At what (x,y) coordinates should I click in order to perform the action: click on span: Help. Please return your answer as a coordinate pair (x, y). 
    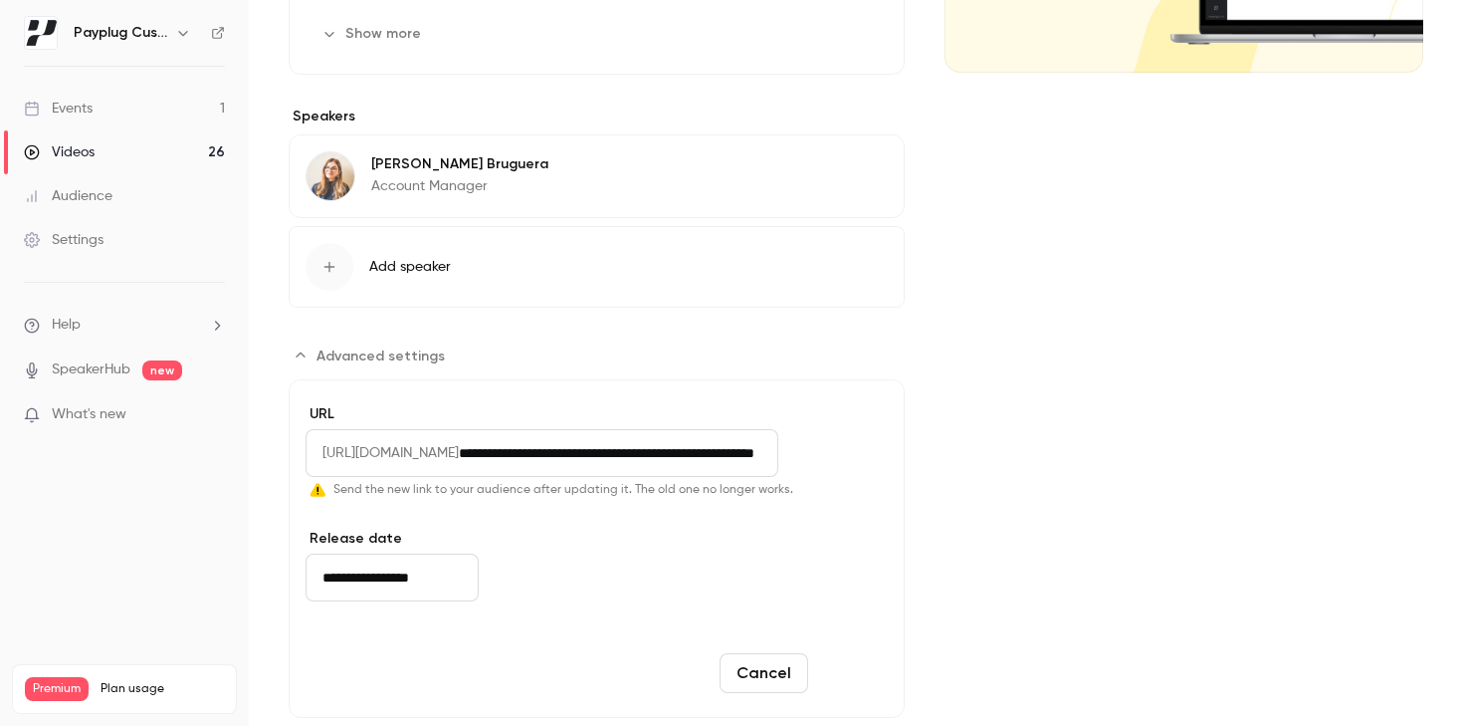
    Looking at the image, I should click on (66, 325).